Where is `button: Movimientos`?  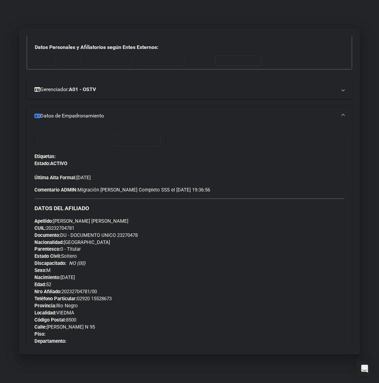 button: Movimientos is located at coordinates (137, 141).